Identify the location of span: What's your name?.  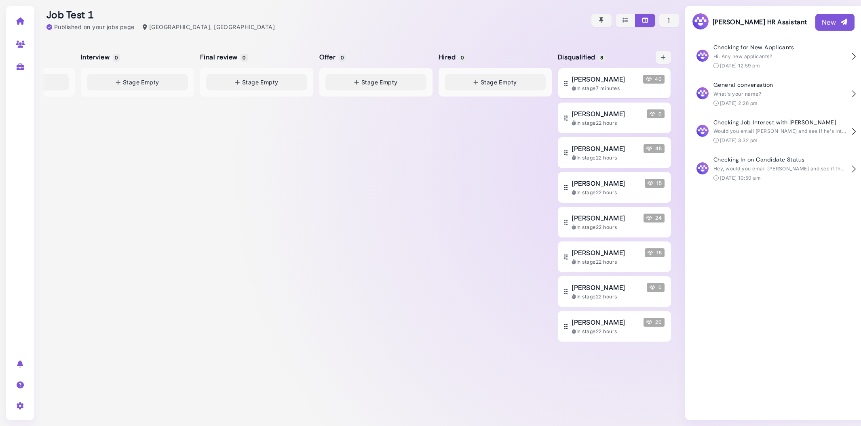
(737, 94).